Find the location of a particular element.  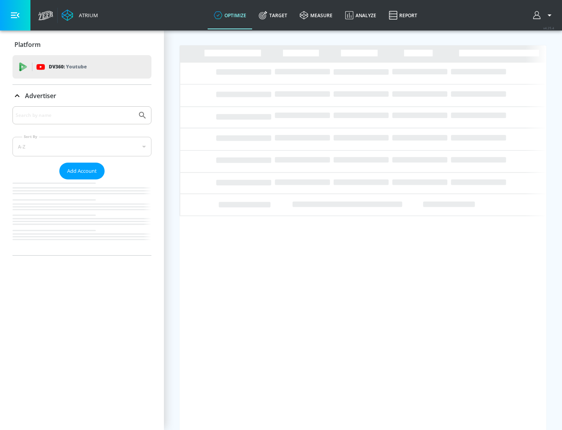

p: Youtube is located at coordinates (76, 66).